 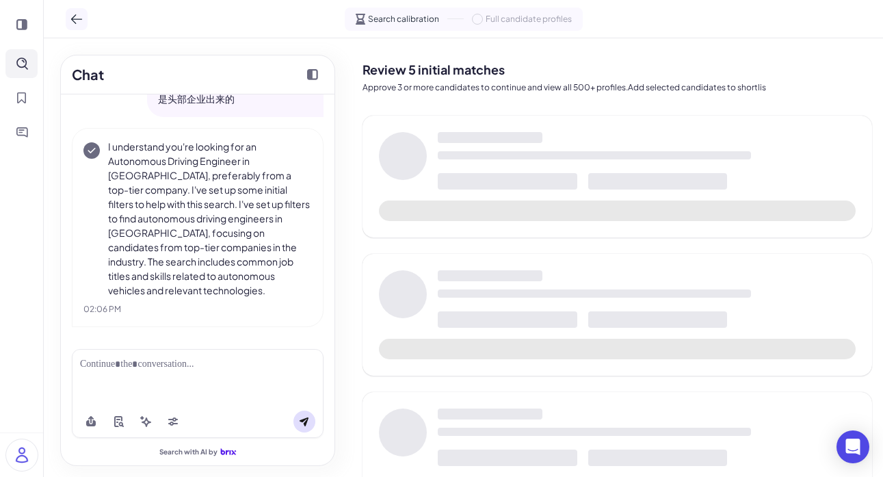 What do you see at coordinates (404, 19) in the screenshot?
I see `span: Search calibration` at bounding box center [404, 19].